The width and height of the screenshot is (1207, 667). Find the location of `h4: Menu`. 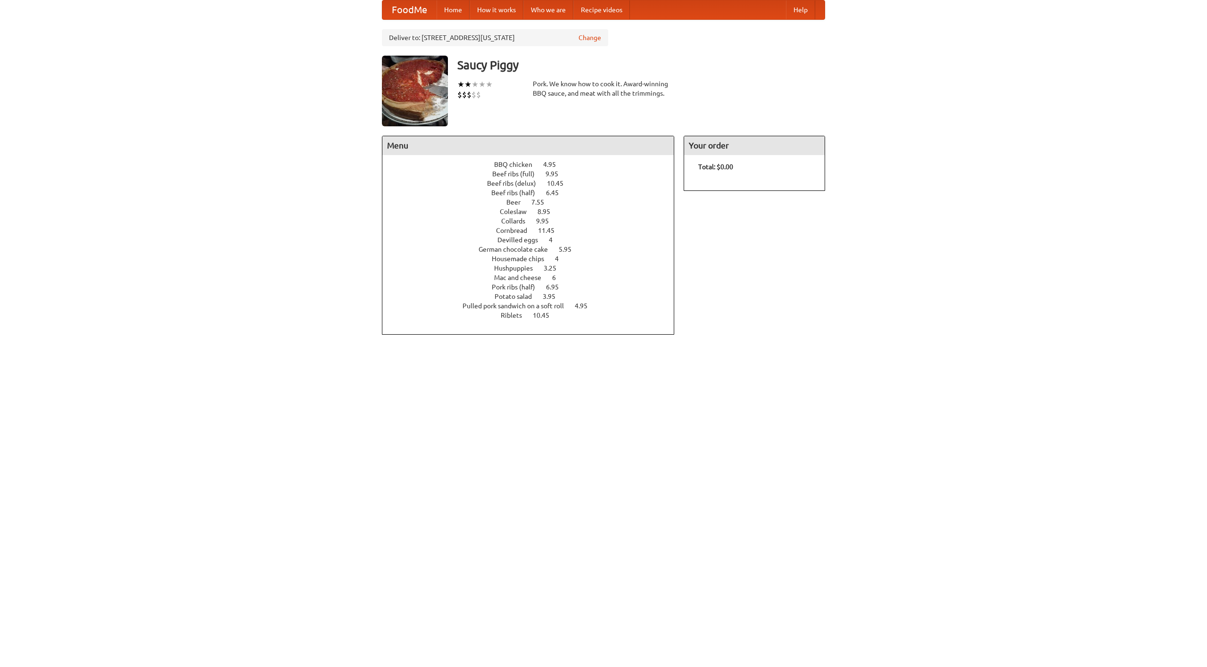

h4: Menu is located at coordinates (528, 146).